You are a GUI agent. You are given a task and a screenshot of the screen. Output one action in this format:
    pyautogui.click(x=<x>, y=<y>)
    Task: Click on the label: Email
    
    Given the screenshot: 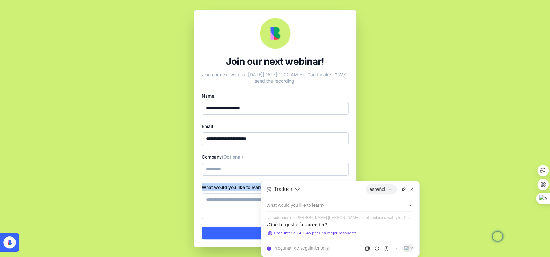 What is the action you would take?
    pyautogui.click(x=208, y=126)
    